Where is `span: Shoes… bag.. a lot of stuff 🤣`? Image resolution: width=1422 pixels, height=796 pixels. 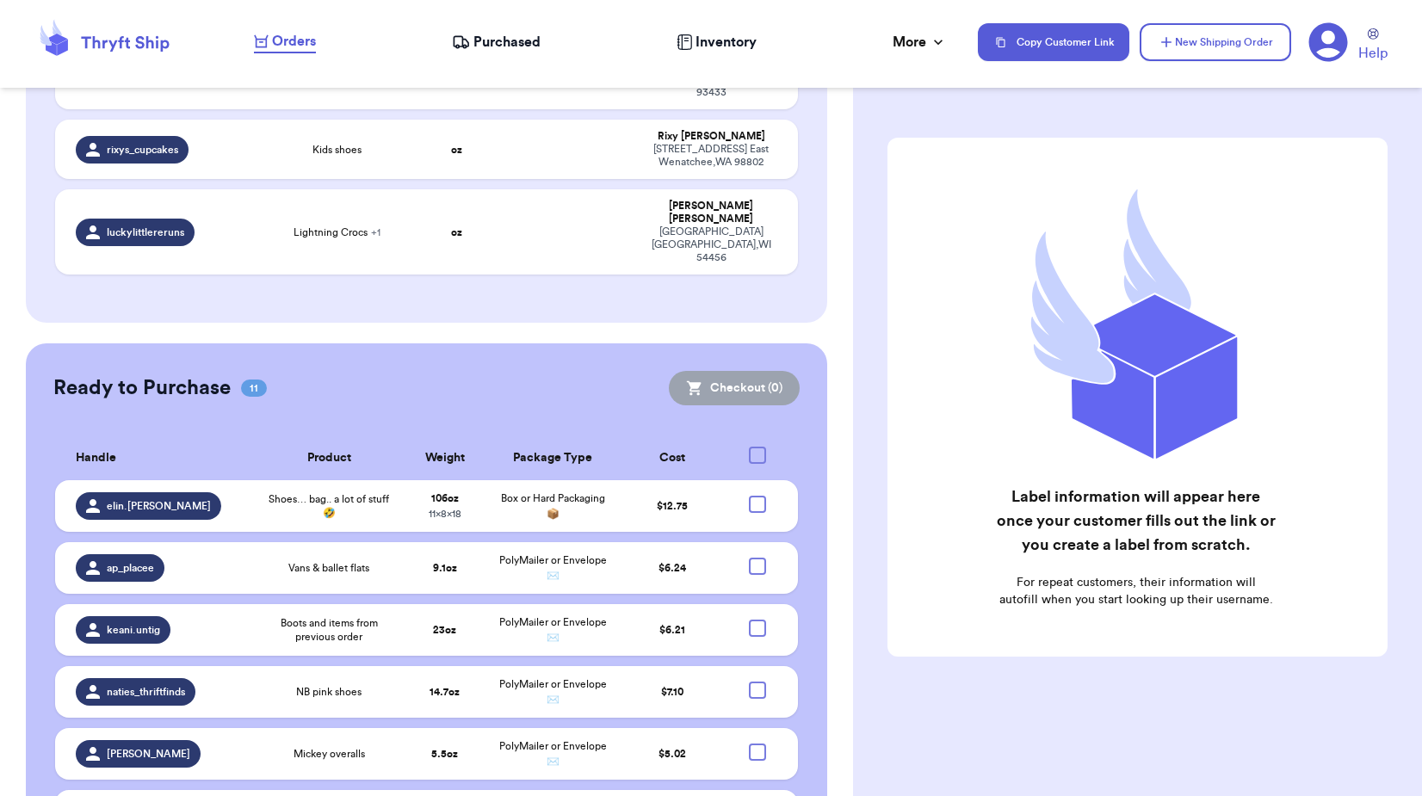 span: Shoes… bag.. a lot of stuff 🤣 is located at coordinates (330, 506).